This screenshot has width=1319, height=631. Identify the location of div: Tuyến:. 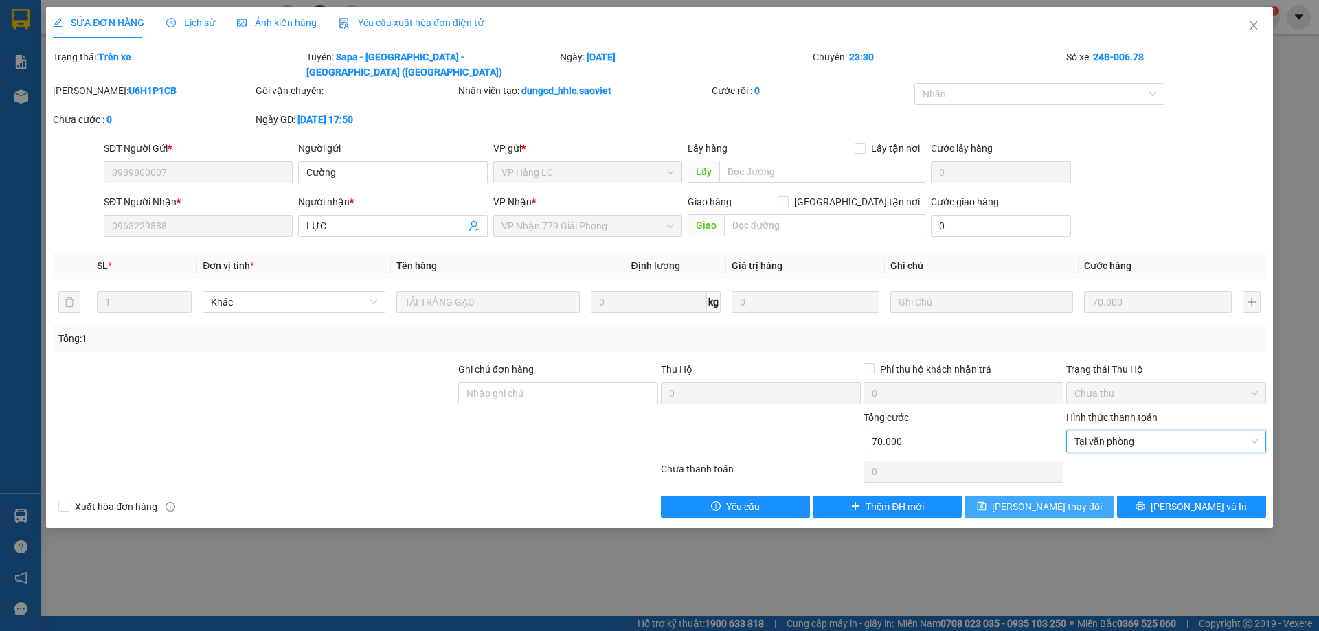
(431, 65).